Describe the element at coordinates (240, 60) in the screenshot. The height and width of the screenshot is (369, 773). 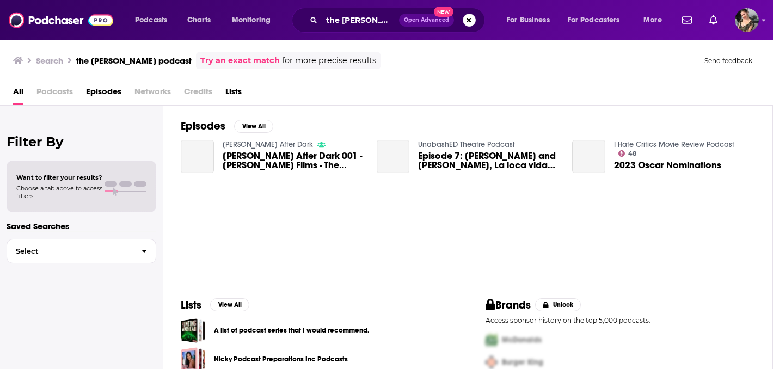
I see `a: Try an exact match` at that location.